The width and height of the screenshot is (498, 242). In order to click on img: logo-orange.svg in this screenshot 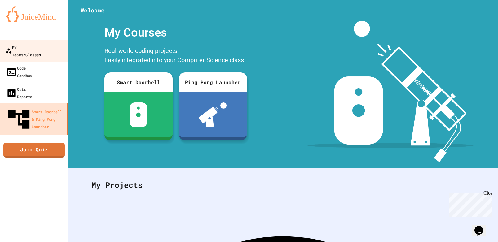, I will do `click(34, 14)`.